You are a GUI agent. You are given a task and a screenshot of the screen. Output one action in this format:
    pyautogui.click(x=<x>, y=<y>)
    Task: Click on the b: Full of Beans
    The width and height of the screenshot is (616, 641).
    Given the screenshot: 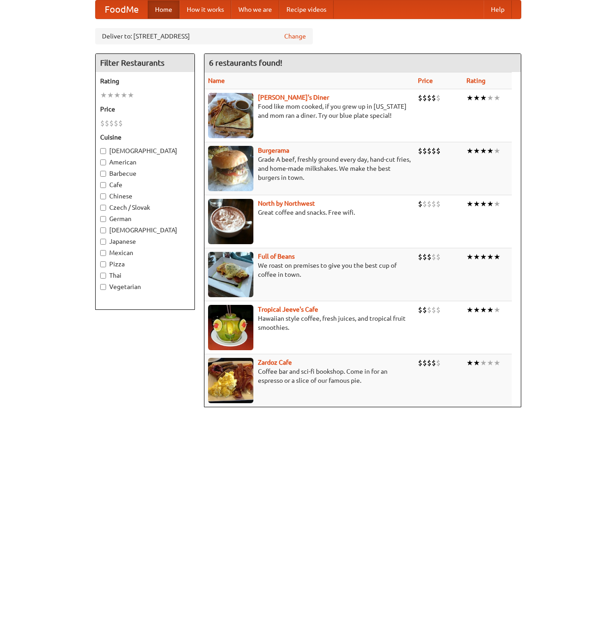 What is the action you would take?
    pyautogui.click(x=276, y=257)
    